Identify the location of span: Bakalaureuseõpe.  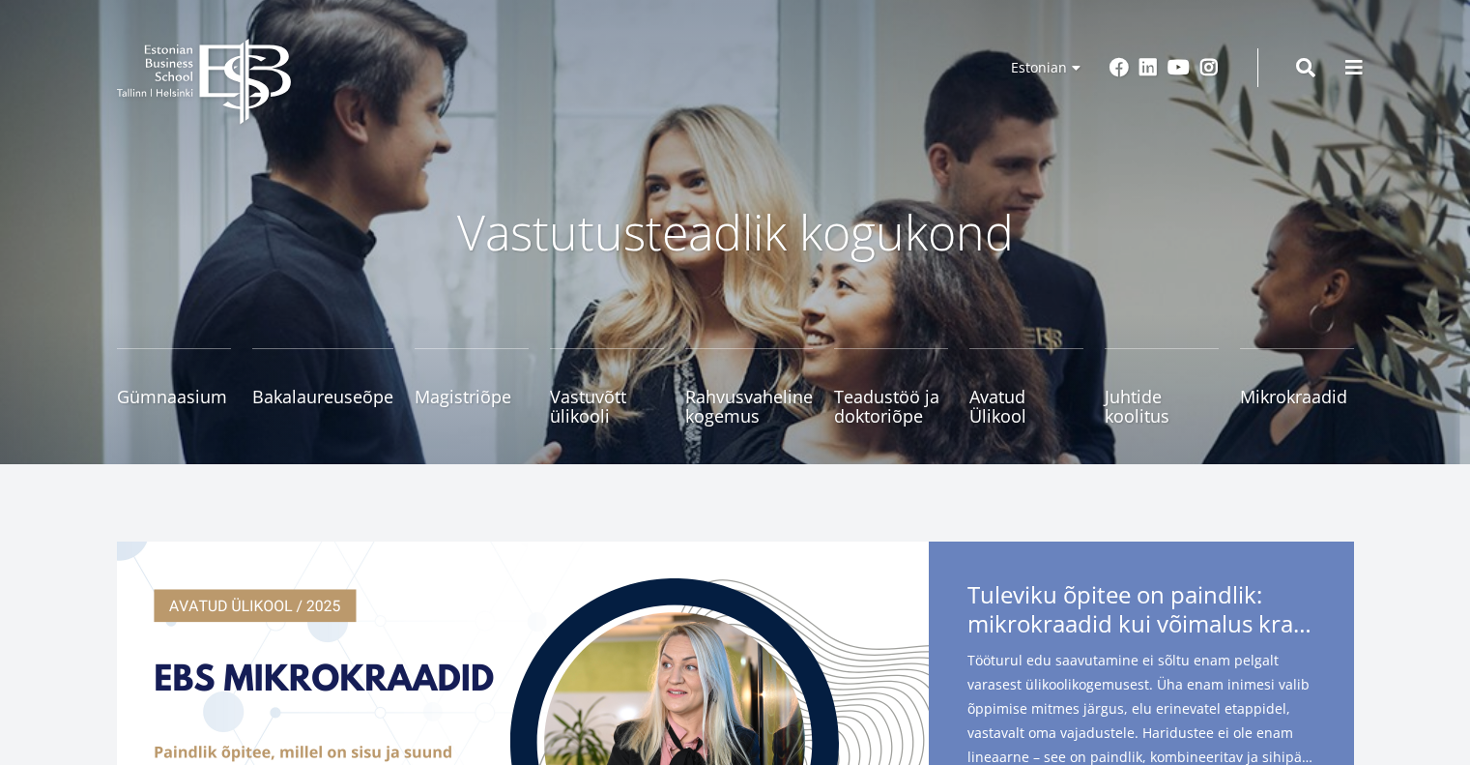
(323, 396).